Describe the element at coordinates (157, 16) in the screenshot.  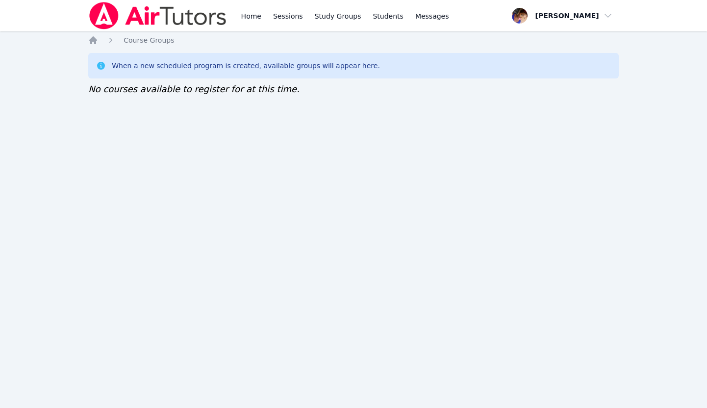
I see `img: Air Tutors` at that location.